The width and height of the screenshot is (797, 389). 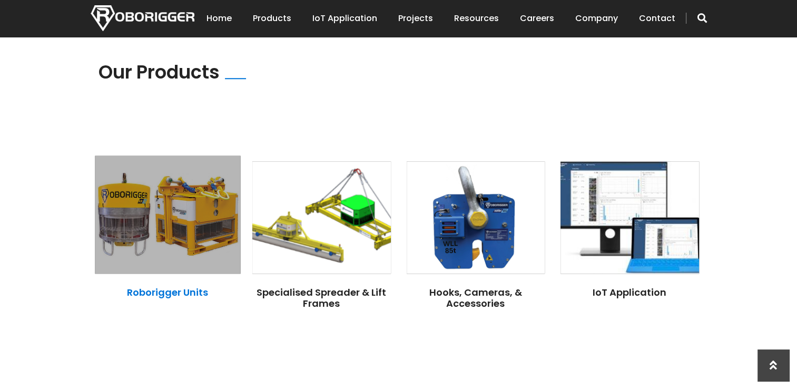 What do you see at coordinates (219, 18) in the screenshot?
I see `a: Home` at bounding box center [219, 18].